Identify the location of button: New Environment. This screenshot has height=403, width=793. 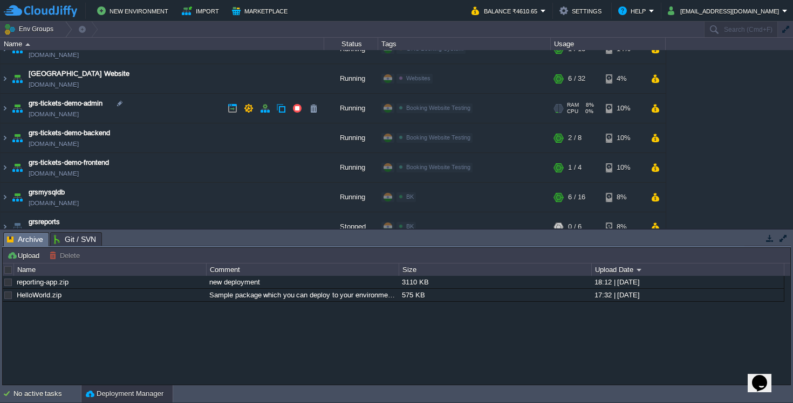
(134, 11).